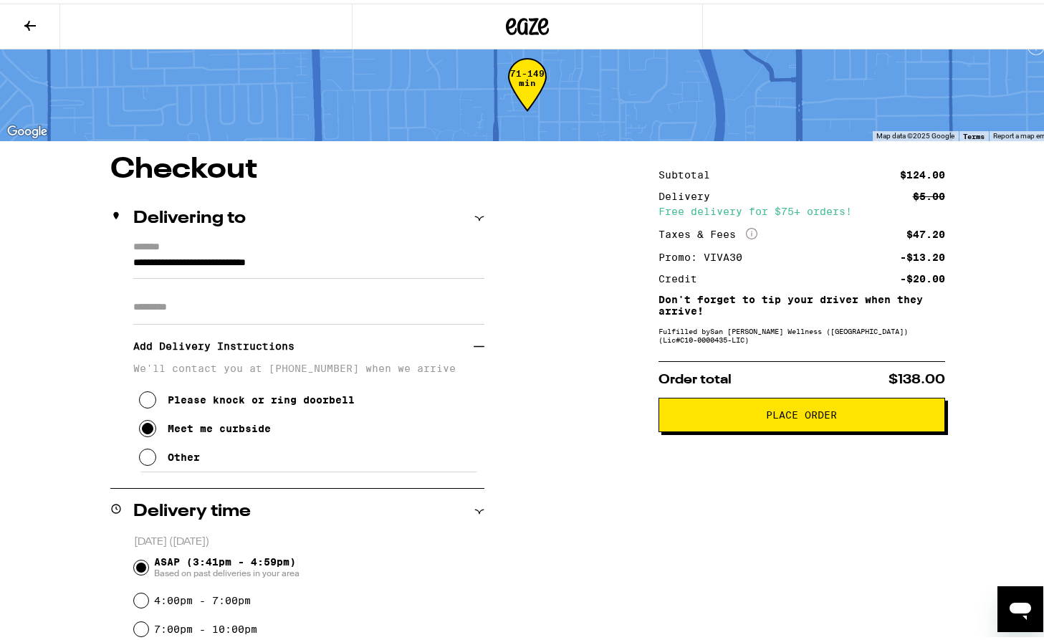 The height and width of the screenshot is (640, 1044). I want to click on div: Free delivery for $75+ orders!, so click(802, 208).